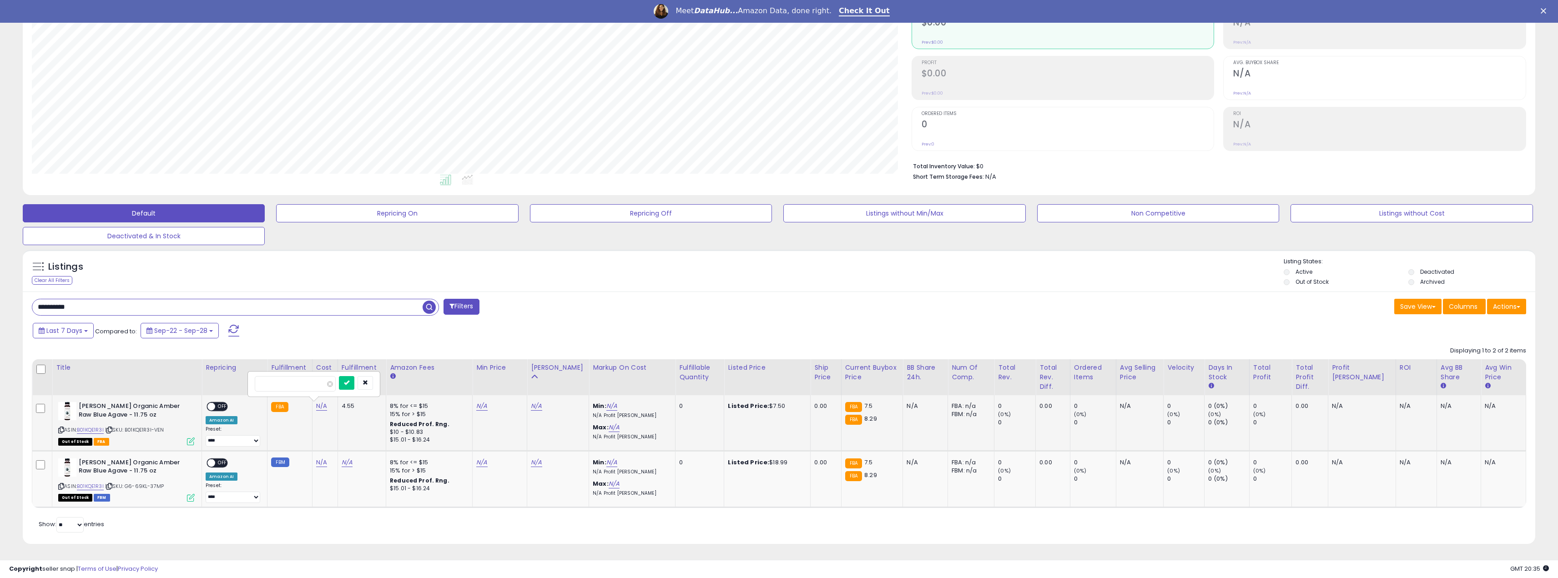 The height and width of the screenshot is (578, 1558). I want to click on a: Terms of Use, so click(97, 569).